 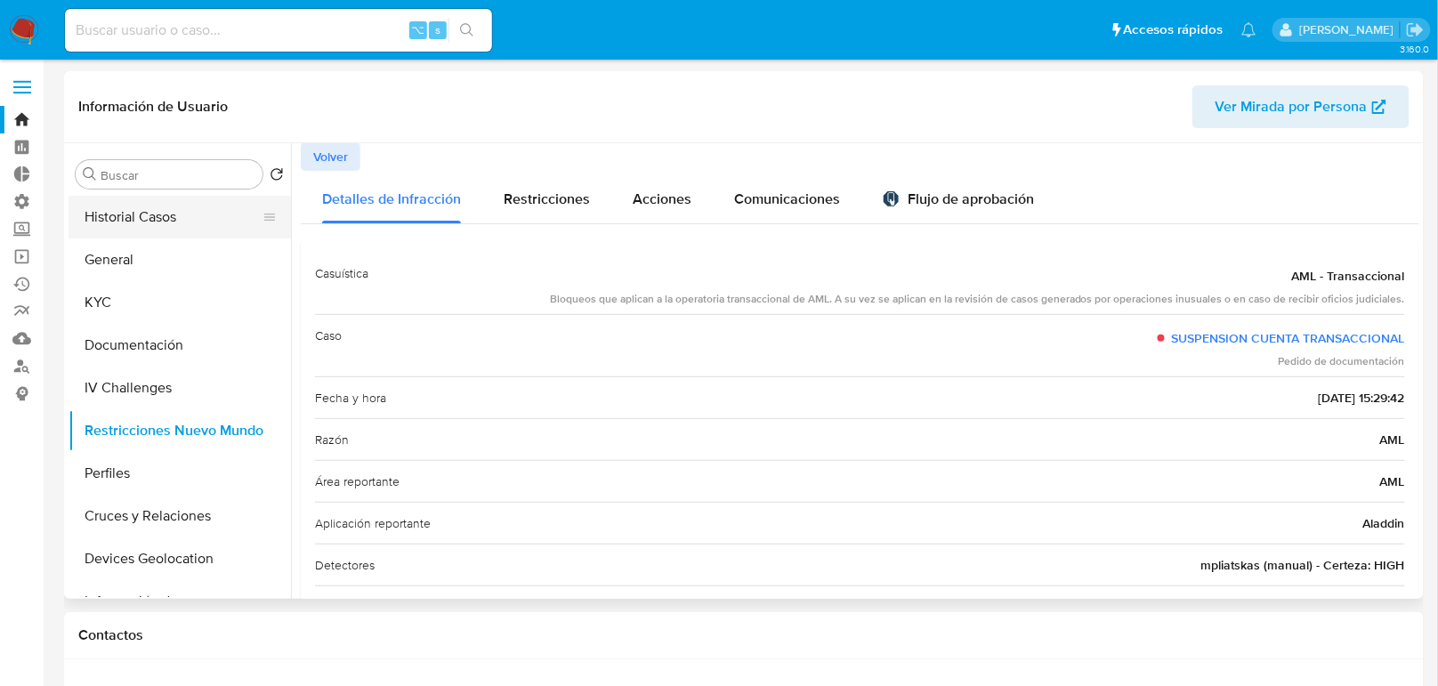 I want to click on h1: Contactos, so click(x=744, y=635).